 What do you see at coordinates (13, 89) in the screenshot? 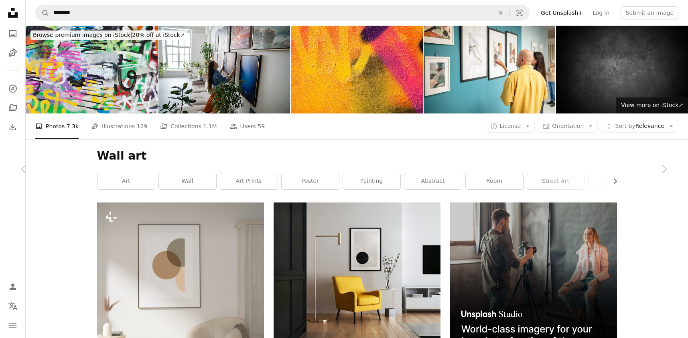
I see `a: Explore` at bounding box center [13, 89].